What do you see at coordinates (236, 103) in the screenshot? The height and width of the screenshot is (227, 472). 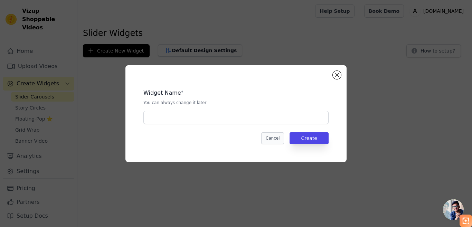 I see `p: You can always change it later` at bounding box center [236, 103].